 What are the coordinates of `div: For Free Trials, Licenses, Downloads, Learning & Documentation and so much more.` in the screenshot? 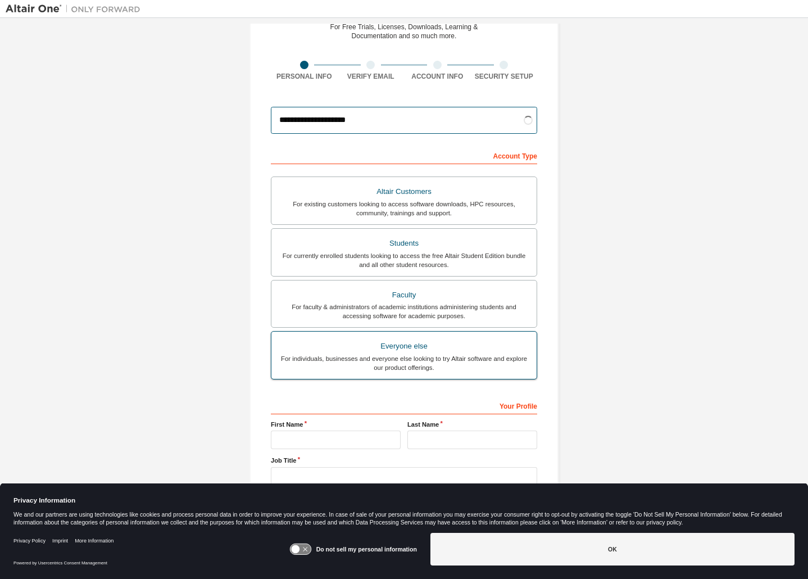 It's located at (404, 31).